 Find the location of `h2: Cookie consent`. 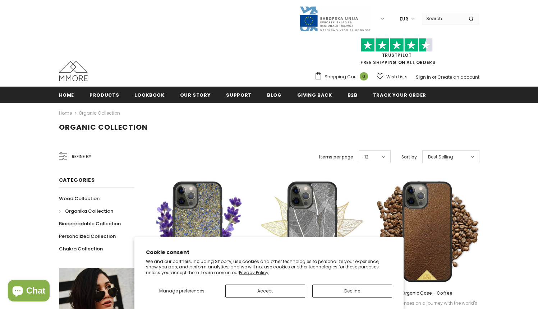

h2: Cookie consent is located at coordinates (269, 252).